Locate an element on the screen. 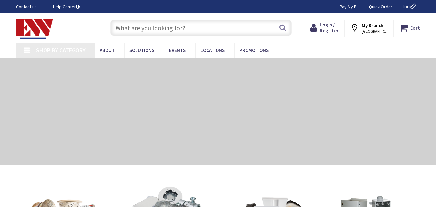 Image resolution: width=436 pixels, height=207 pixels. span: Tour is located at coordinates (410, 6).